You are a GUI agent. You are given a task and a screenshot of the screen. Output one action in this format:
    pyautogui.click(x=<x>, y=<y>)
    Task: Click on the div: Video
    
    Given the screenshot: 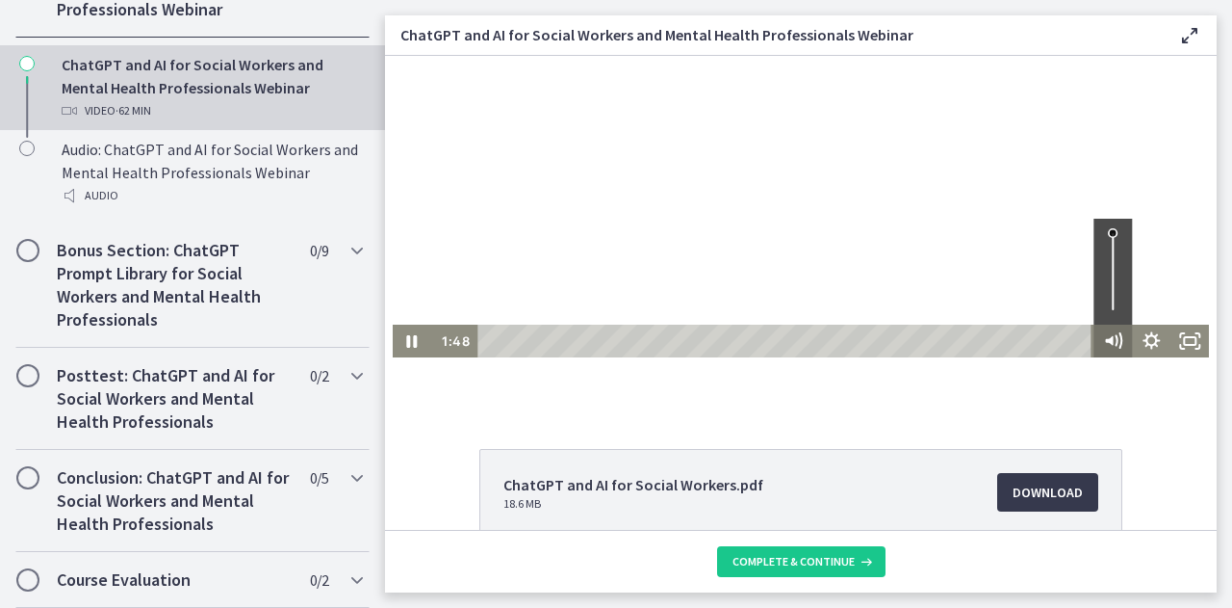 What is the action you would take?
    pyautogui.click(x=212, y=111)
    